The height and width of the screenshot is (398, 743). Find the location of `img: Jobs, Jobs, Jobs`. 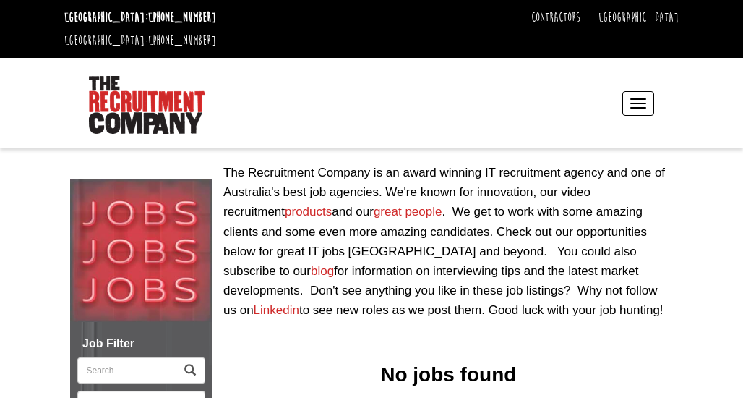

img: Jobs, Jobs, Jobs is located at coordinates (142, 250).